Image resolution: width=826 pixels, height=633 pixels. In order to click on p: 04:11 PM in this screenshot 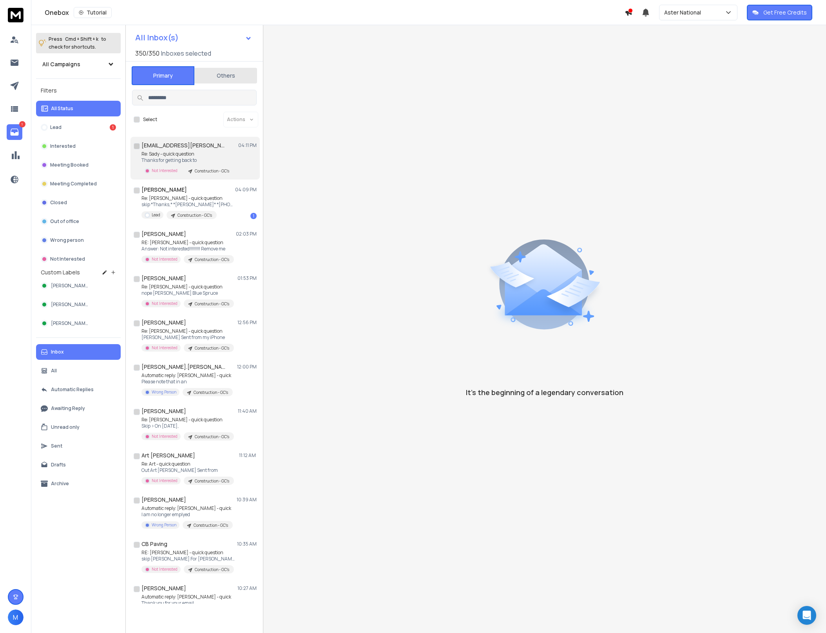, I will do `click(247, 145)`.